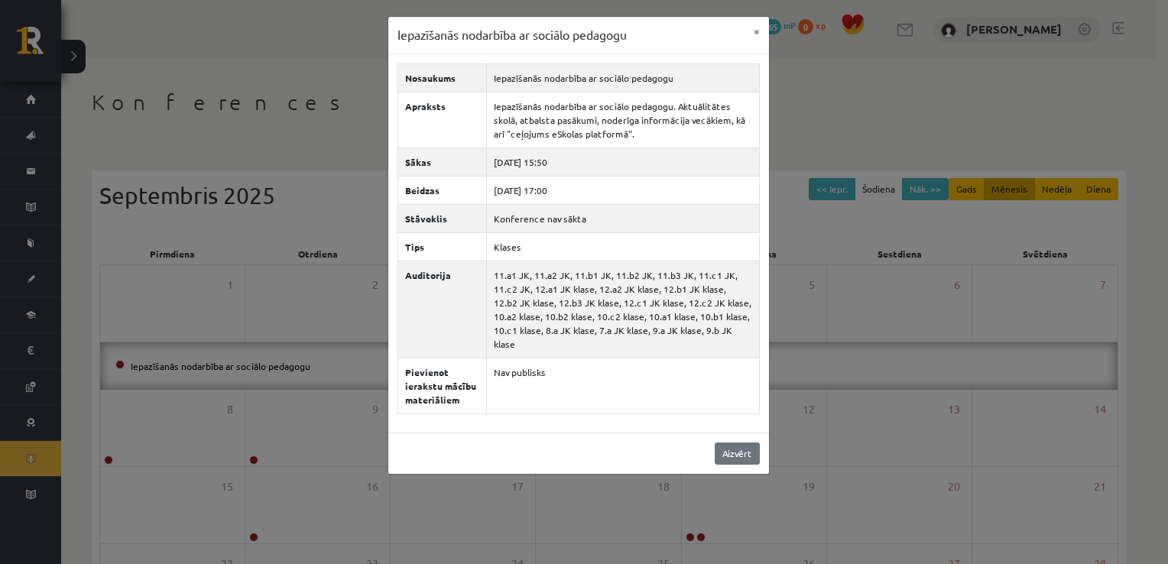 The image size is (1168, 564). What do you see at coordinates (737, 453) in the screenshot?
I see `a: Aizvērt` at bounding box center [737, 453].